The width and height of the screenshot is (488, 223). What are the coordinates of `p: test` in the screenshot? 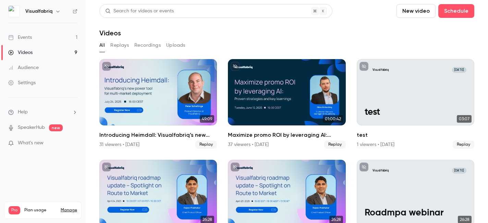 It's located at (416, 112).